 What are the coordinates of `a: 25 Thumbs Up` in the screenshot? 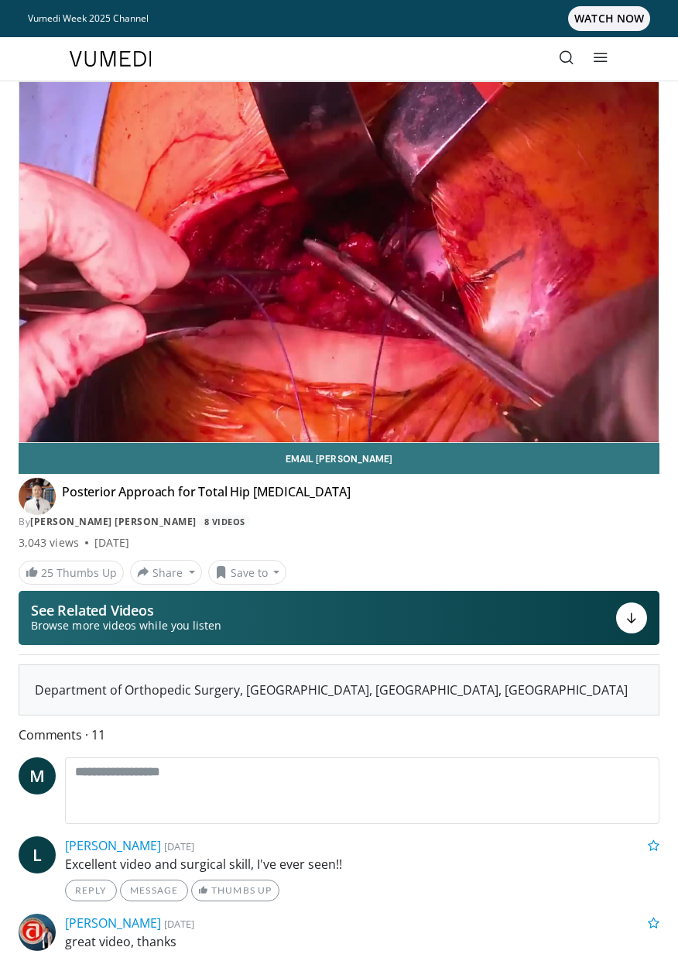 It's located at (71, 572).